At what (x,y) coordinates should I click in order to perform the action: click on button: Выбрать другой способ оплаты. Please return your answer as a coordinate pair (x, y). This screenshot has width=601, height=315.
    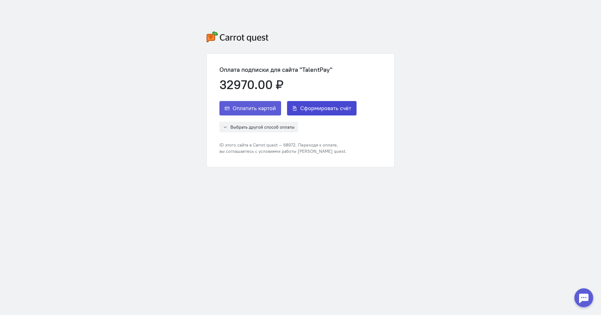
    Looking at the image, I should click on (259, 127).